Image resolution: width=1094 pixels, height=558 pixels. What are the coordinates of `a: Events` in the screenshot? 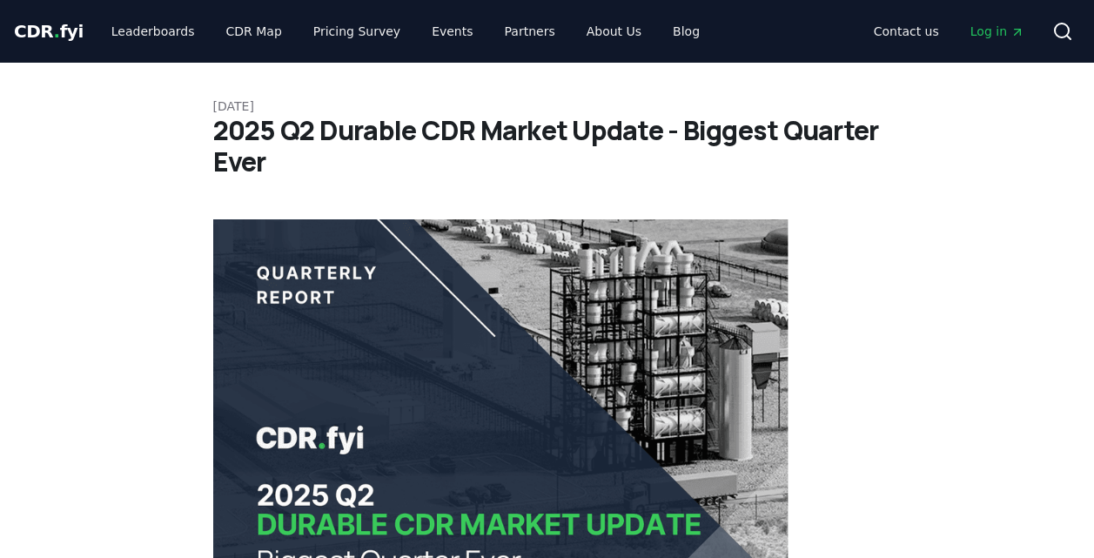 It's located at (452, 31).